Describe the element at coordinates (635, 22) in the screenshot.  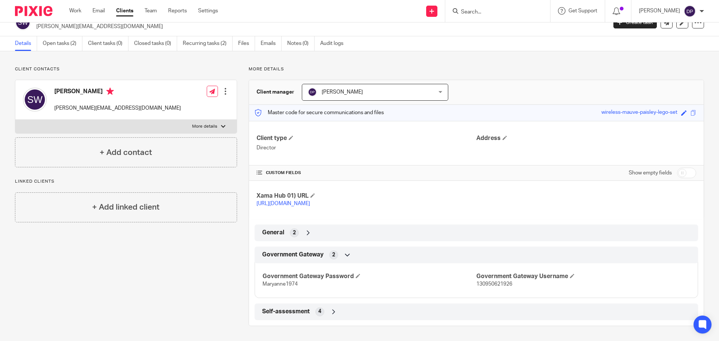
I see `a: Create task` at that location.